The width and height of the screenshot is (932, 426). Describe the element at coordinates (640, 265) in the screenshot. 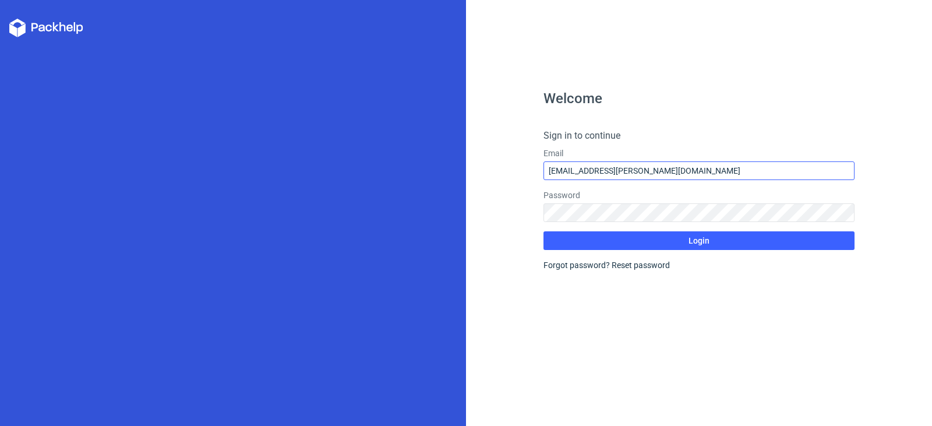

I see `a: Reset password` at that location.